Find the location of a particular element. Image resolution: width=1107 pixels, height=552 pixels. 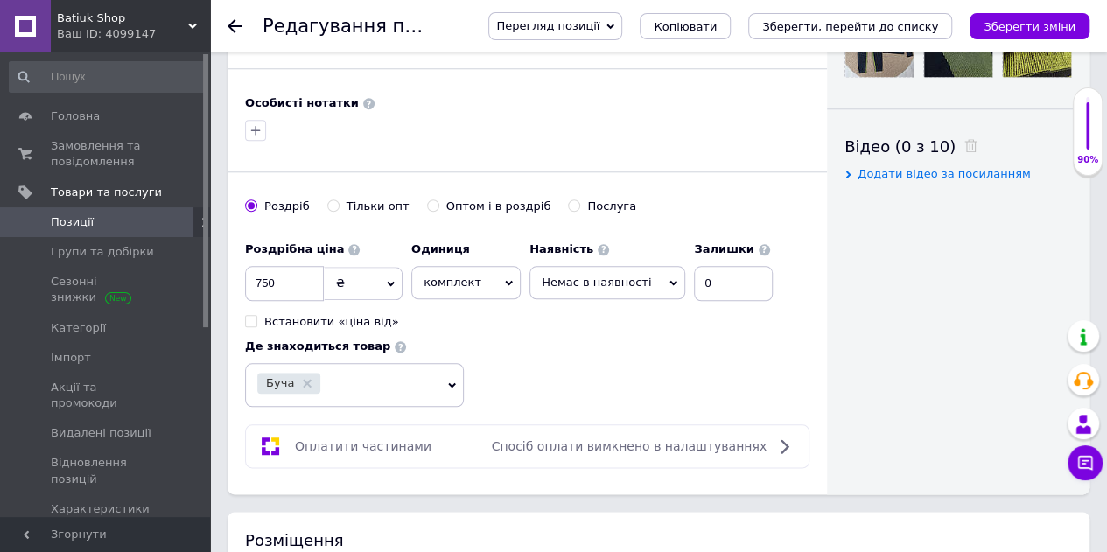

button: Чат з покупцем is located at coordinates (1085, 463).